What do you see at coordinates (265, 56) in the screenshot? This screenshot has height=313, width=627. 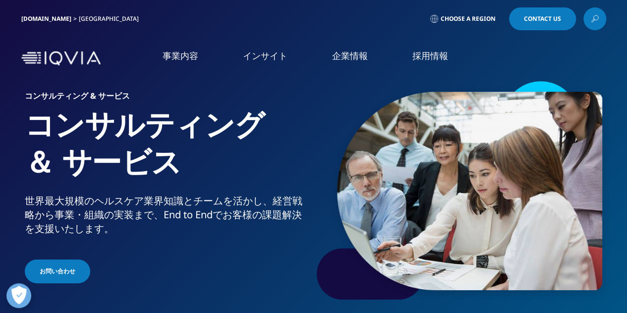 I see `a: インサイト` at bounding box center [265, 56].